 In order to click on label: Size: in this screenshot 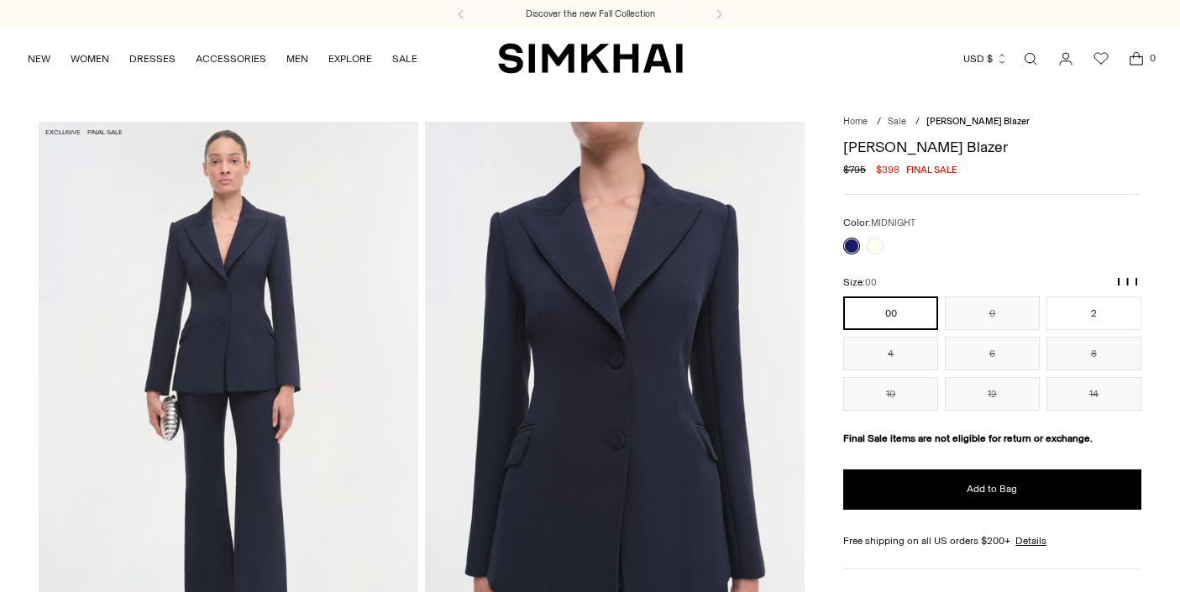, I will do `click(860, 282)`.